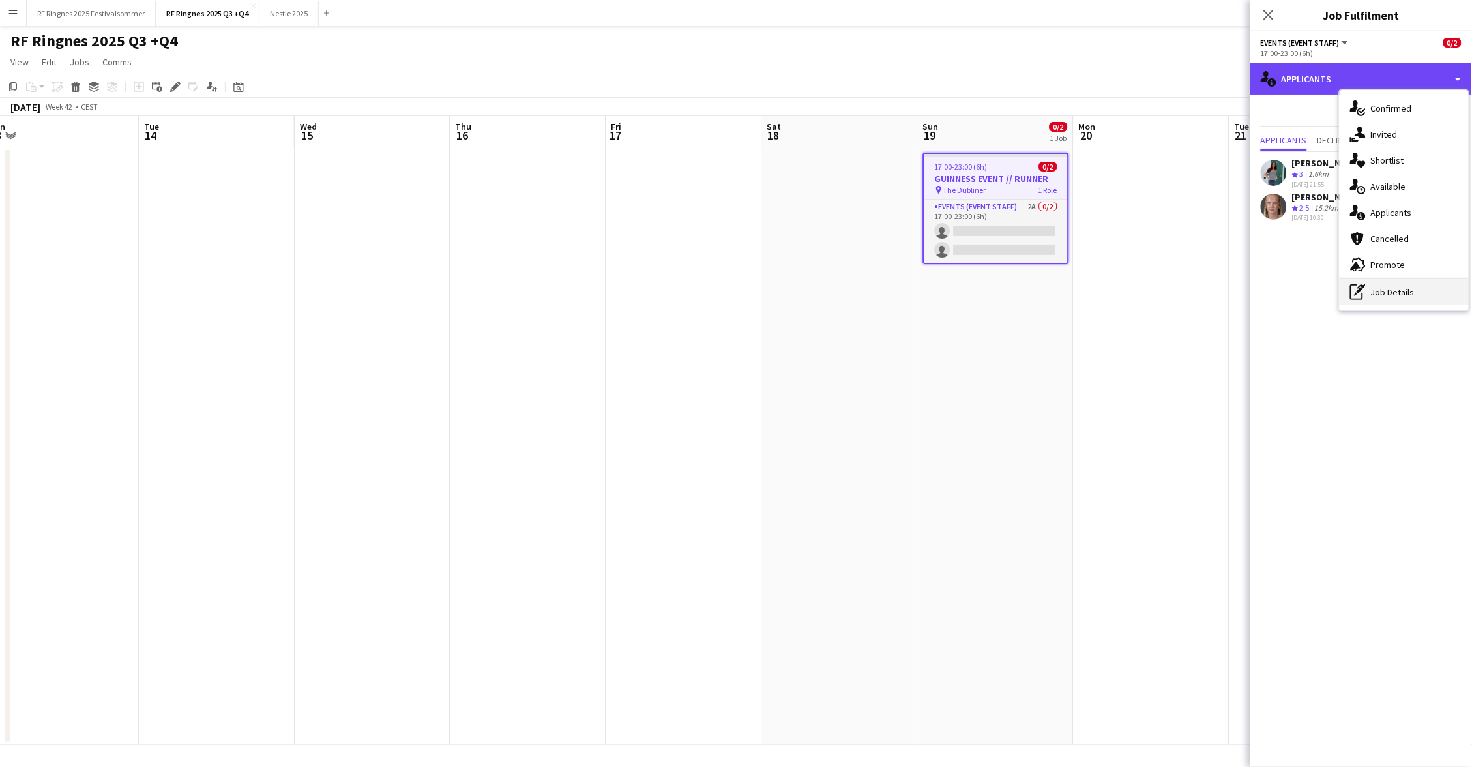 The height and width of the screenshot is (767, 1472). Describe the element at coordinates (20, 62) in the screenshot. I see `span: View` at that location.